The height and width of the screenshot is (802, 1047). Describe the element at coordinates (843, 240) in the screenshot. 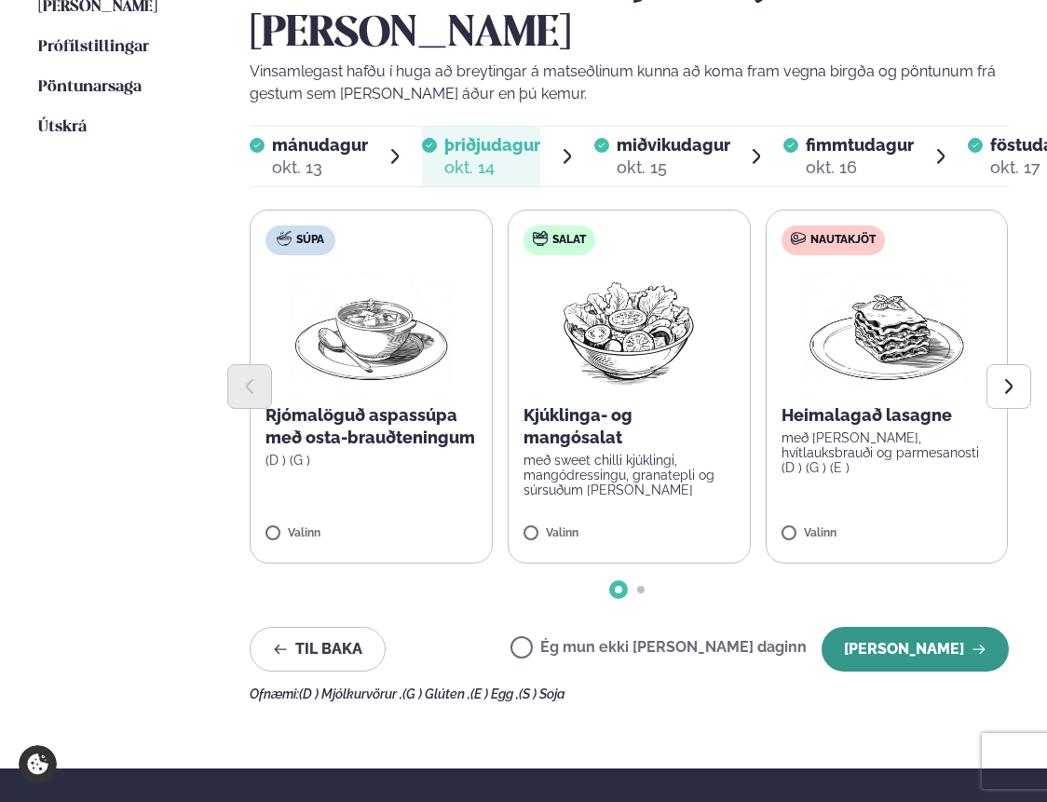

I see `span: Nautakjöt` at that location.